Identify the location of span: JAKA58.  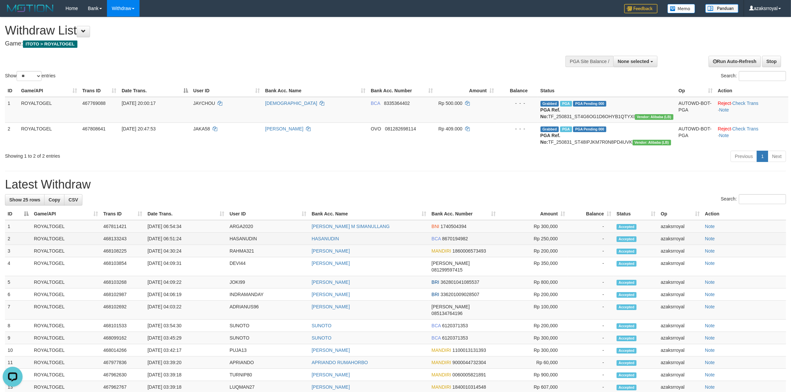
(202, 129).